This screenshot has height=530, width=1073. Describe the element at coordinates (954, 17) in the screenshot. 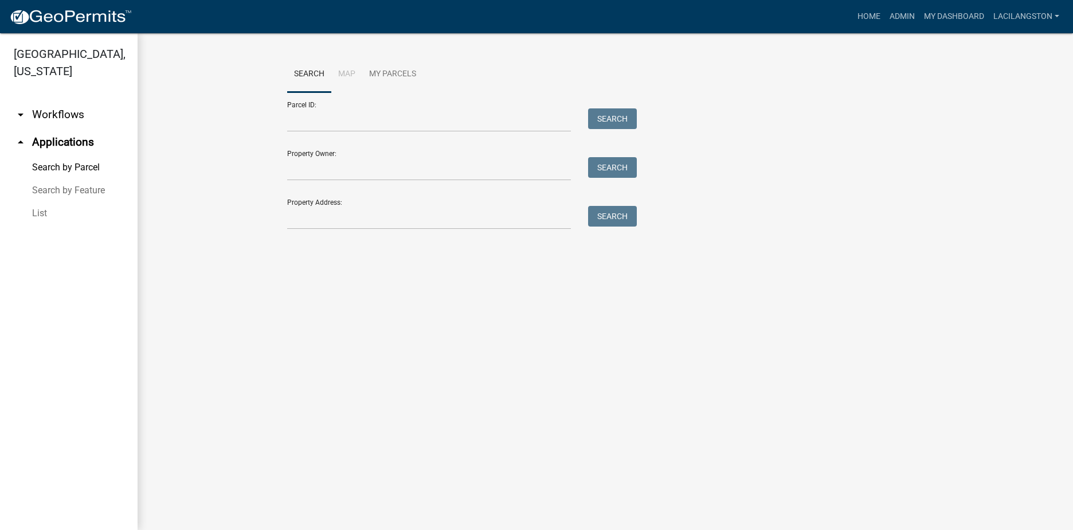

I see `a: My Dashboard` at that location.